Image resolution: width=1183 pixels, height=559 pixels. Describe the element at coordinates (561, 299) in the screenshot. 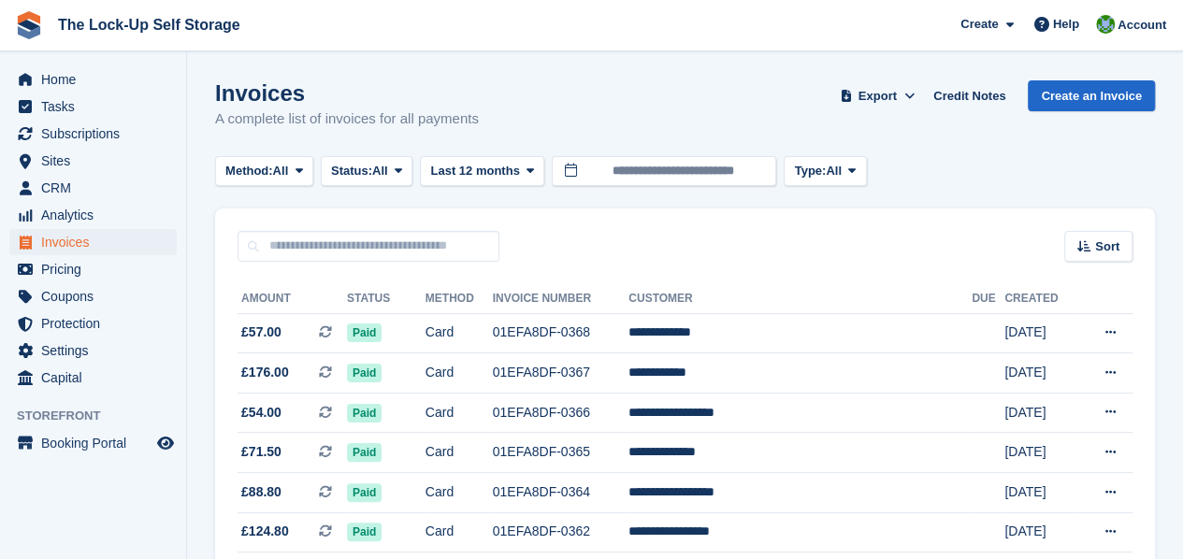

I see `th: Invoice Number` at that location.